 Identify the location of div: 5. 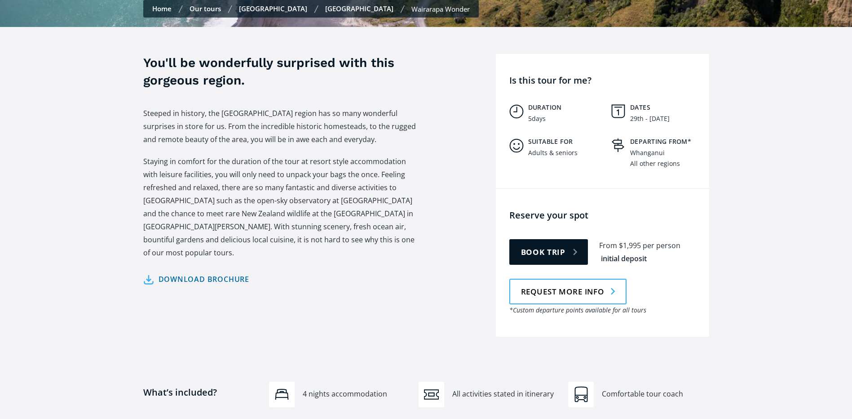
(530, 119).